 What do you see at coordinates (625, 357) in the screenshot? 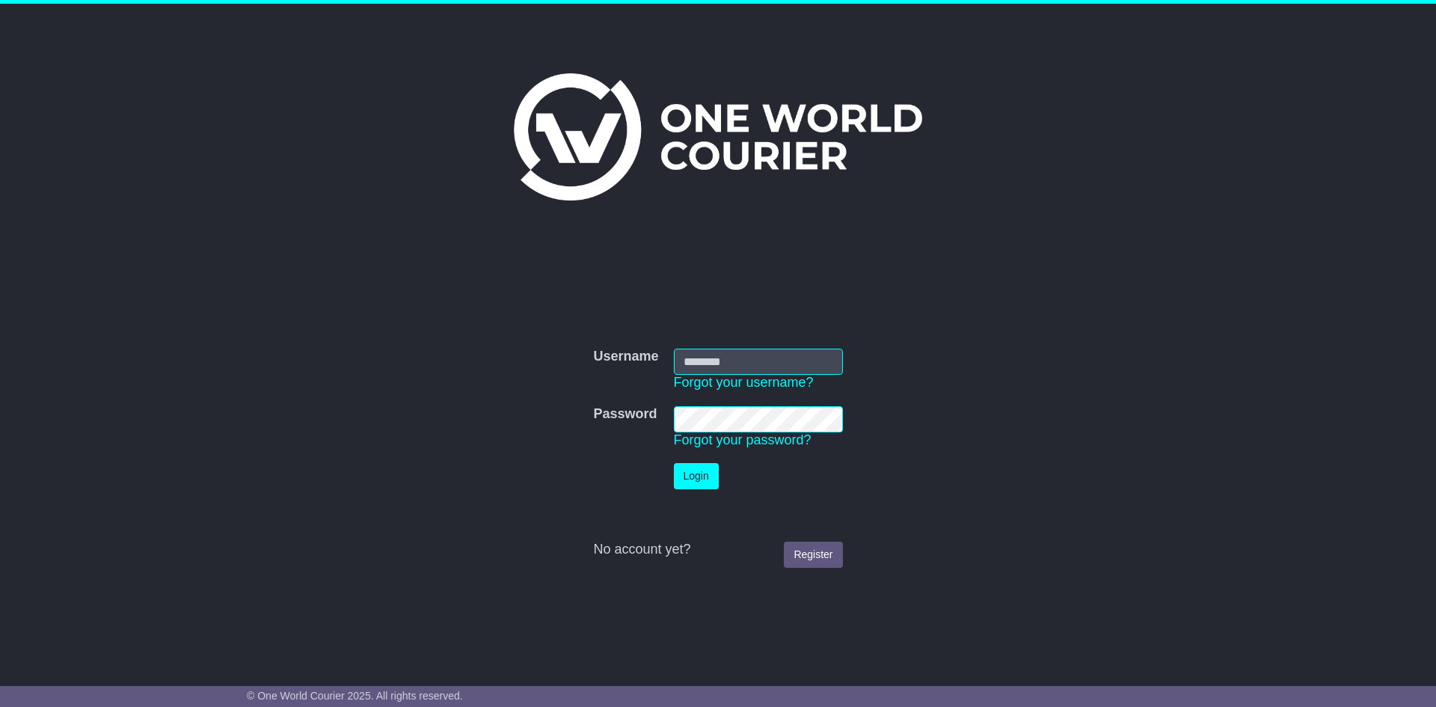
I see `label: Username` at bounding box center [625, 357].